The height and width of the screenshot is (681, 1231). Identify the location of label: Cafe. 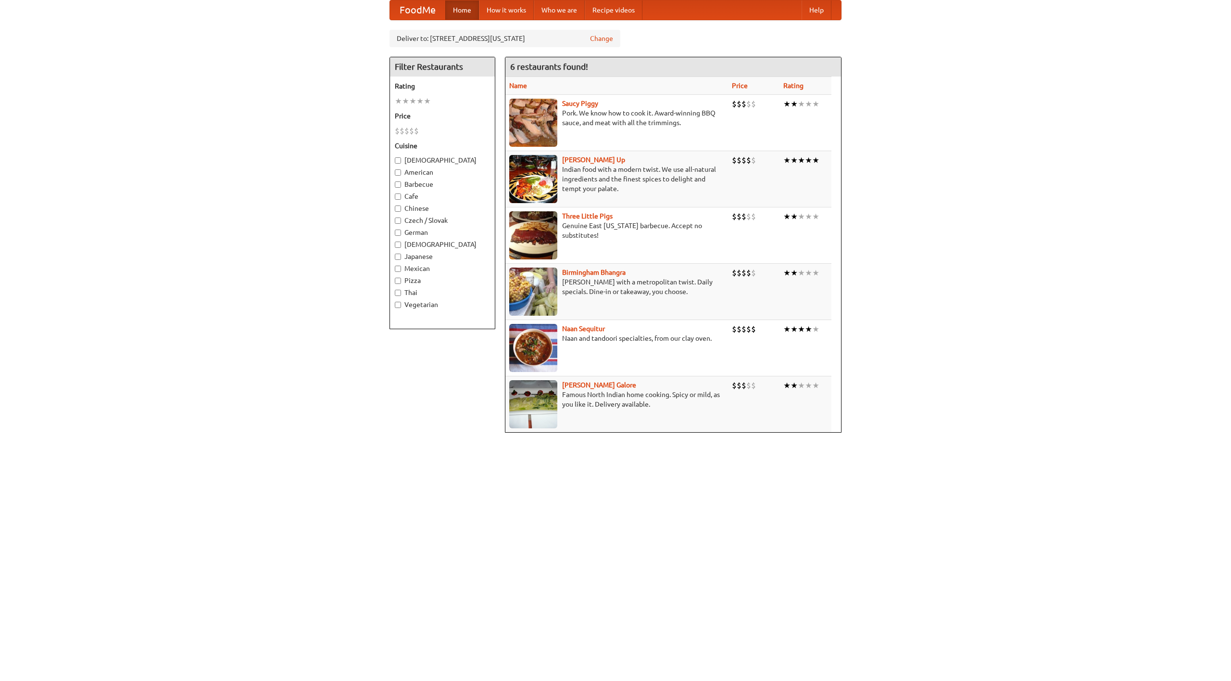
(442, 196).